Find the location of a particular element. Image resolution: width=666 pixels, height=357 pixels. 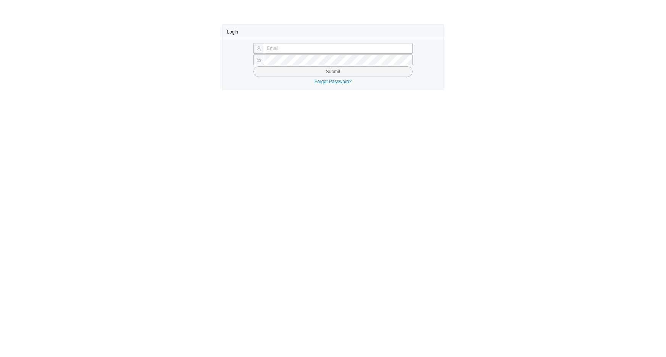

button: Submit is located at coordinates (333, 72).